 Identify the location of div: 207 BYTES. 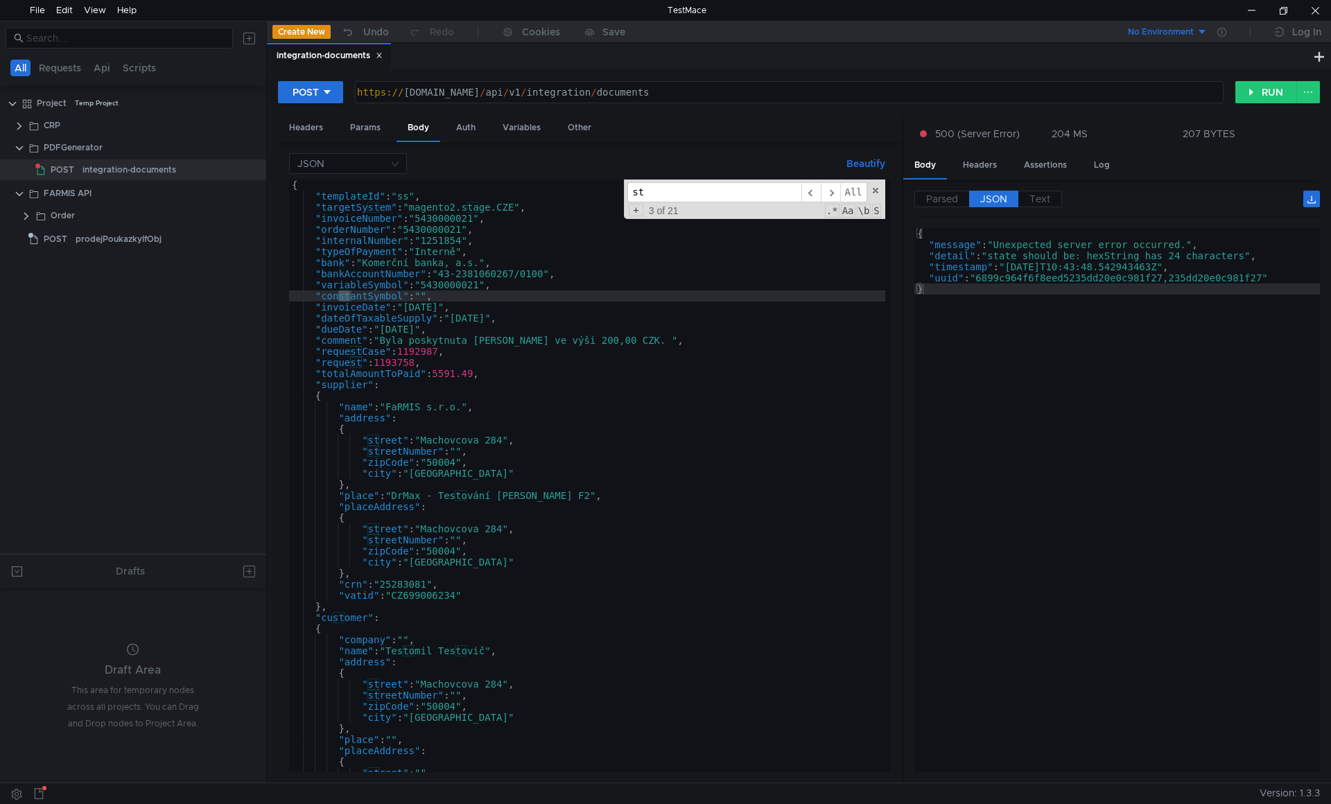
(1209, 134).